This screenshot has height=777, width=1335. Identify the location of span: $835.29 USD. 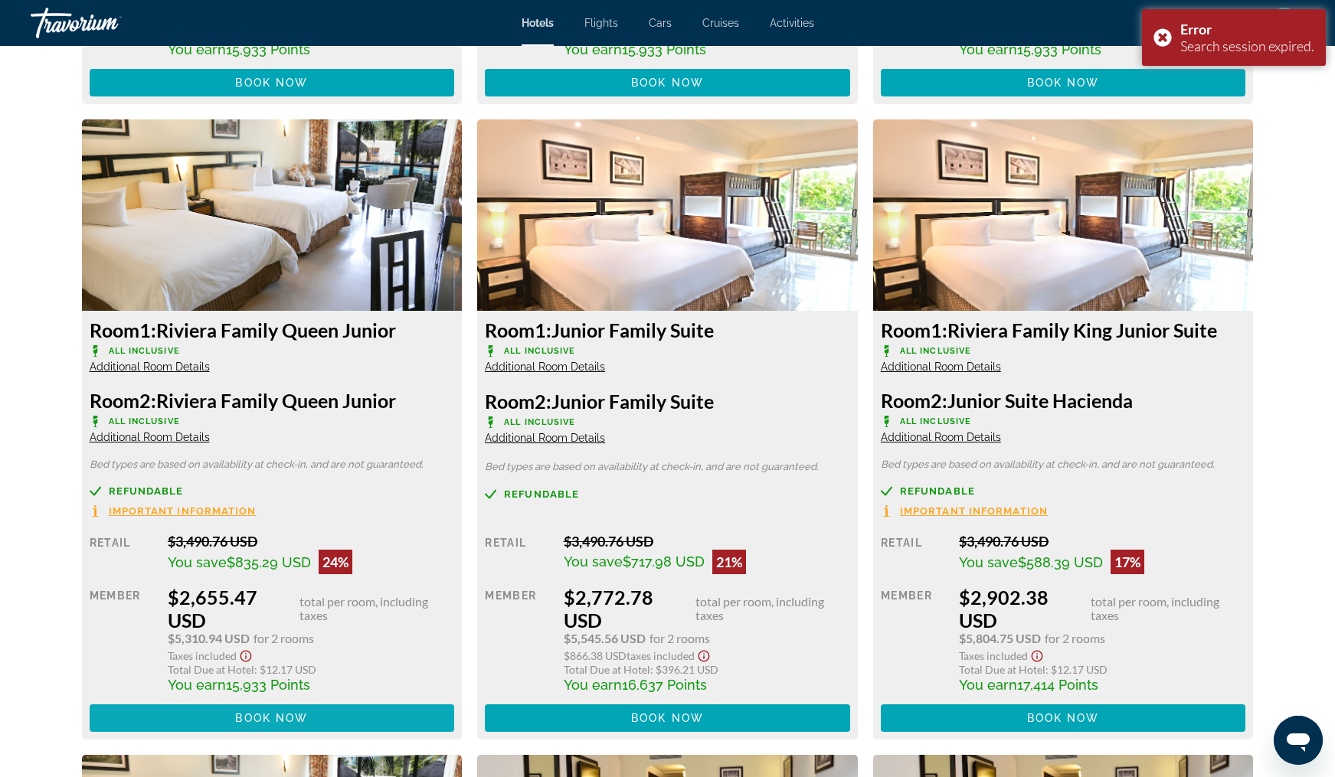
(269, 562).